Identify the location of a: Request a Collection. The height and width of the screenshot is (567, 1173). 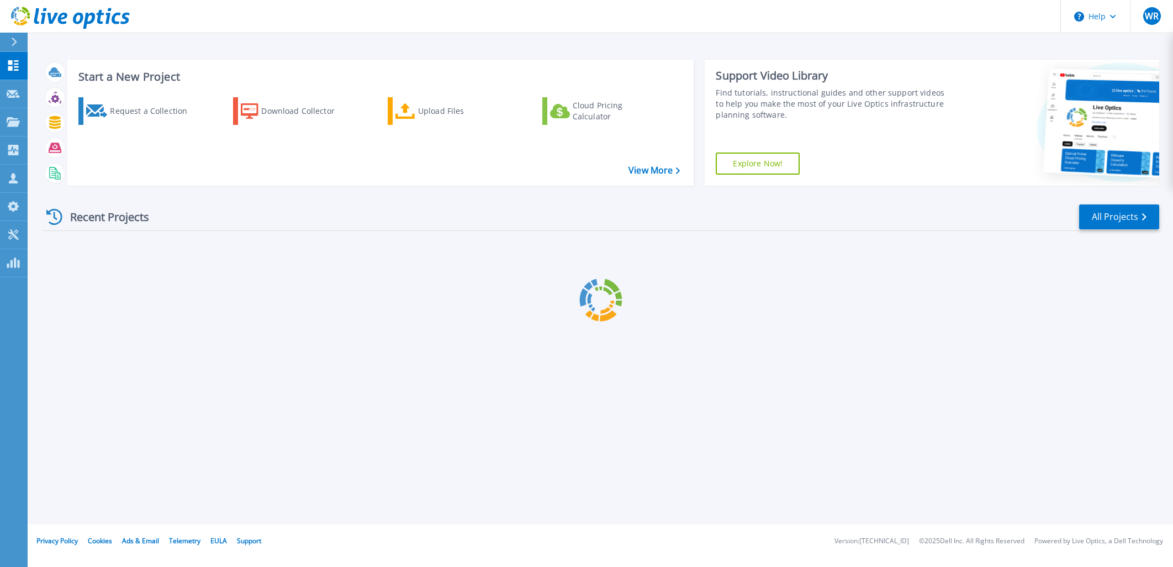
(140, 111).